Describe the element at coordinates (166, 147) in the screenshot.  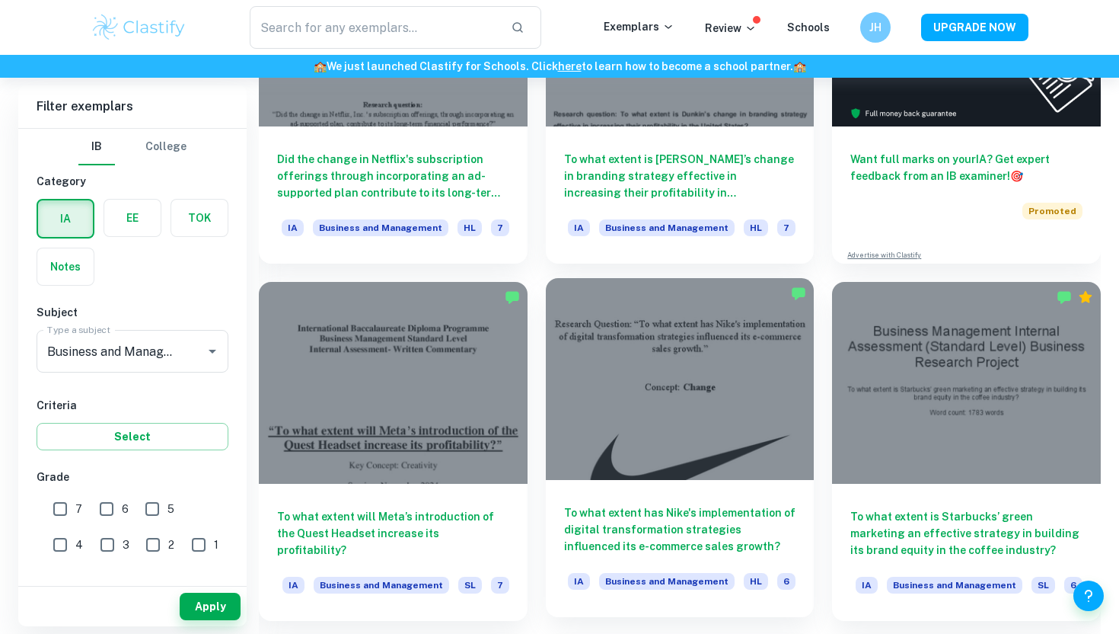
I see `button: College` at that location.